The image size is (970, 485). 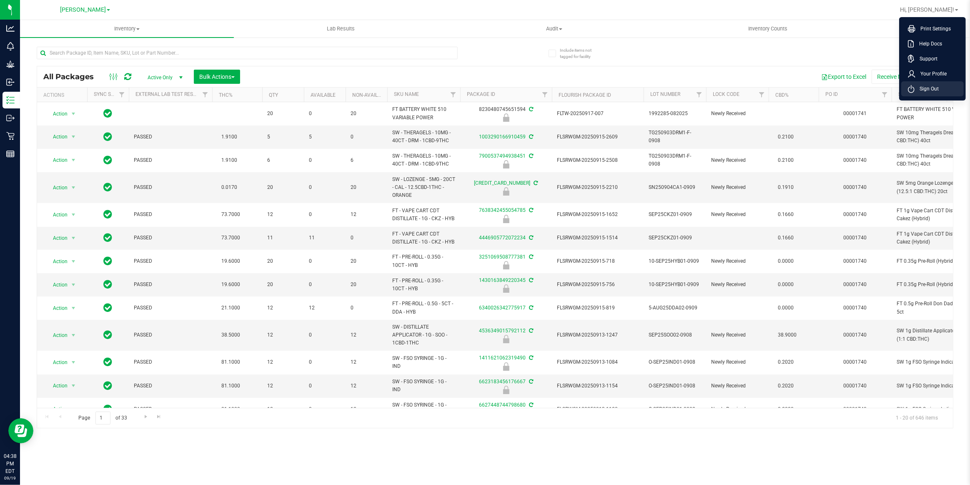 What do you see at coordinates (502, 405) in the screenshot?
I see `a: 6627448744798680` at bounding box center [502, 405].